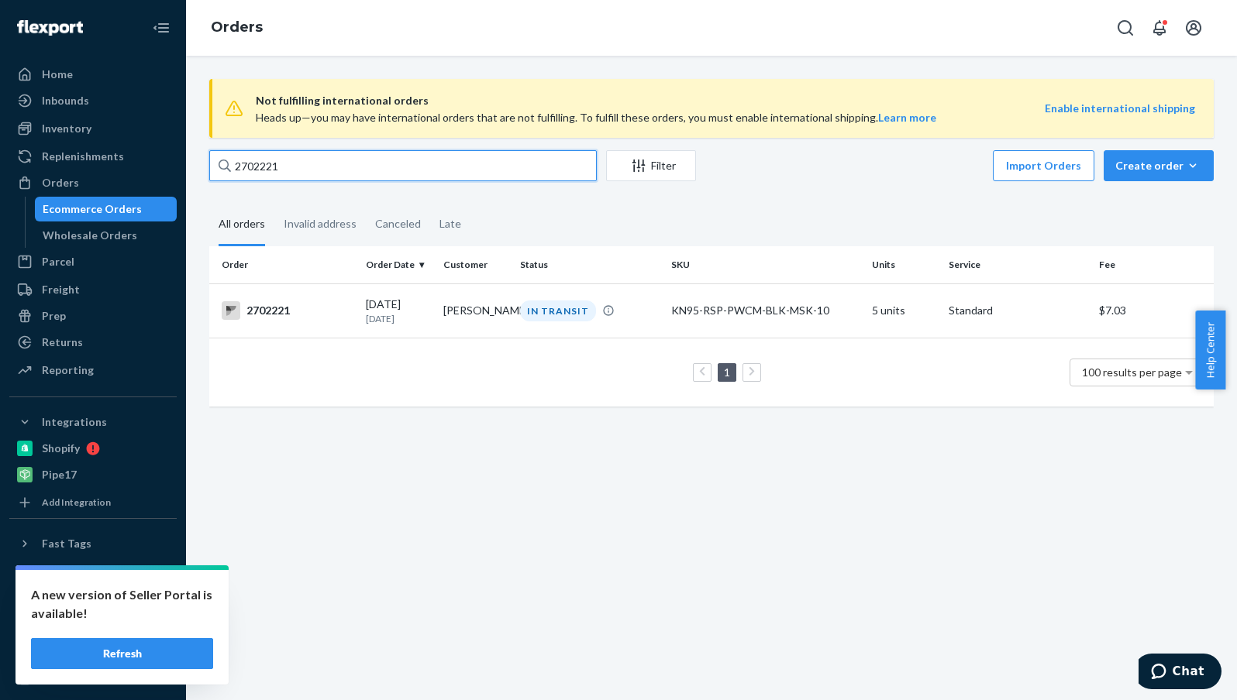 This screenshot has width=1237, height=700. What do you see at coordinates (1120, 108) in the screenshot?
I see `a: Enable international shipping` at bounding box center [1120, 108].